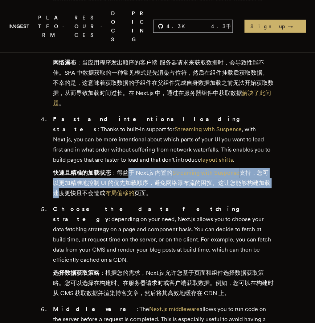  What do you see at coordinates (65, 62) in the screenshot?
I see `strong: 网络瀑布` at bounding box center [65, 62].